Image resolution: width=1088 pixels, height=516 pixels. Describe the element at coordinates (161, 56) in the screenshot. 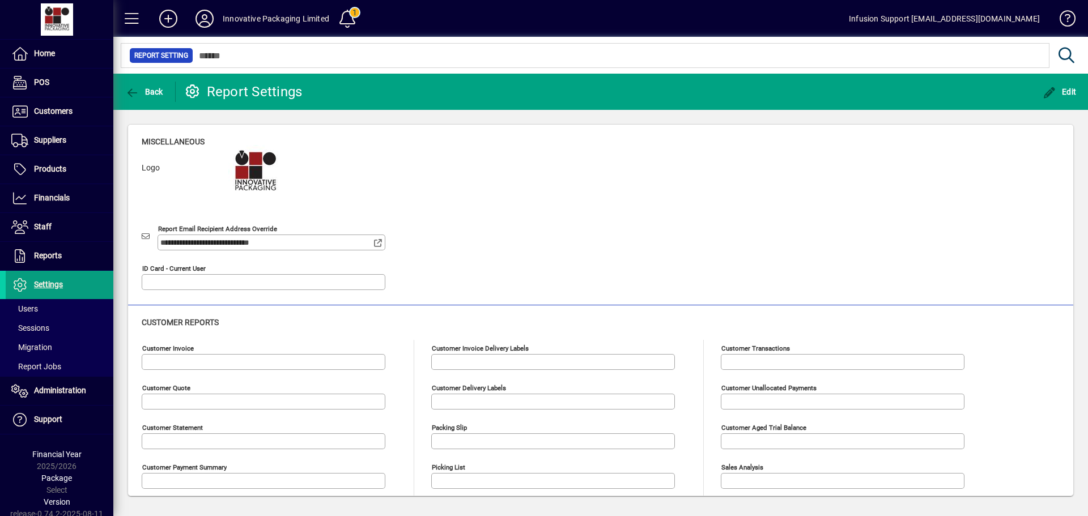

I see `span: Report Setting` at that location.